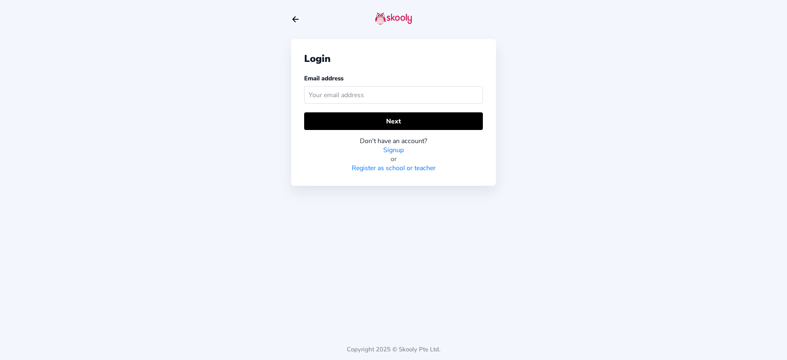 The height and width of the screenshot is (360, 787). What do you see at coordinates (393, 18) in the screenshot?
I see `img: skooly-logo.png` at bounding box center [393, 18].